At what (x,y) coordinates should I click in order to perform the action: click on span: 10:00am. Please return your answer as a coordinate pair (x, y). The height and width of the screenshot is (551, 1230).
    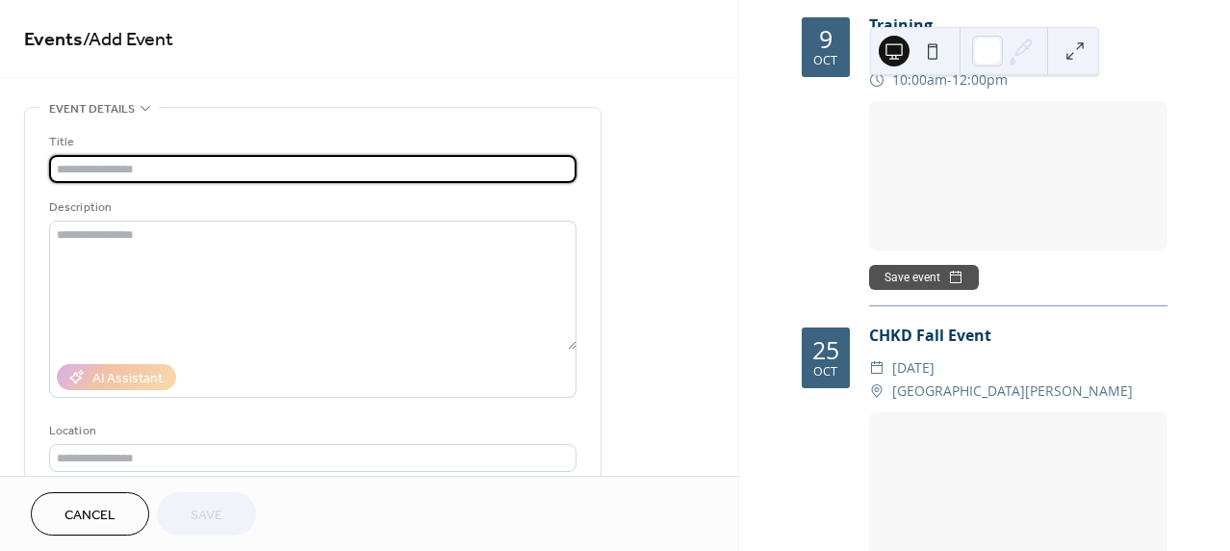
    Looking at the image, I should click on (919, 80).